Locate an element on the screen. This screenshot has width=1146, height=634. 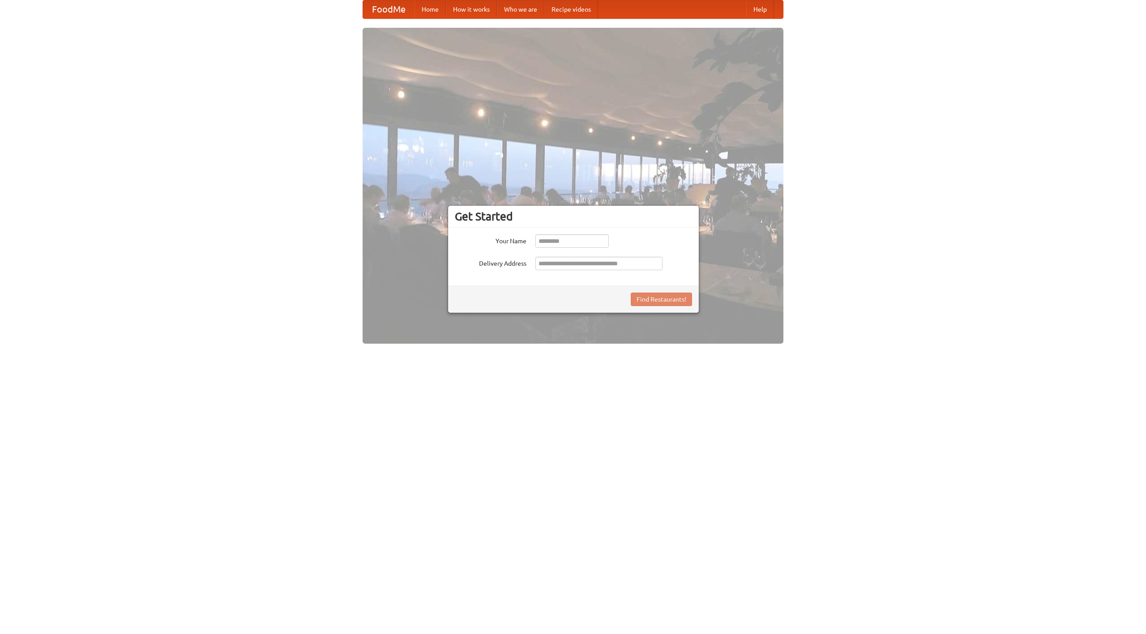
a: Home is located at coordinates (430, 9).